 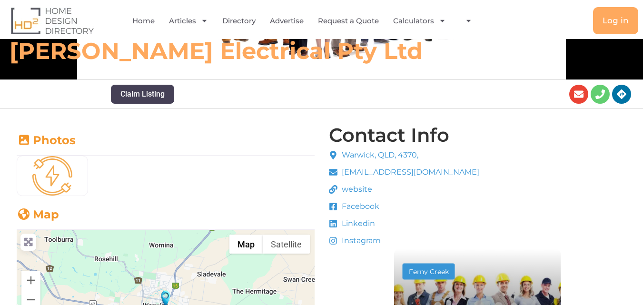 What do you see at coordinates (38, 214) in the screenshot?
I see `a: Map` at bounding box center [38, 214].